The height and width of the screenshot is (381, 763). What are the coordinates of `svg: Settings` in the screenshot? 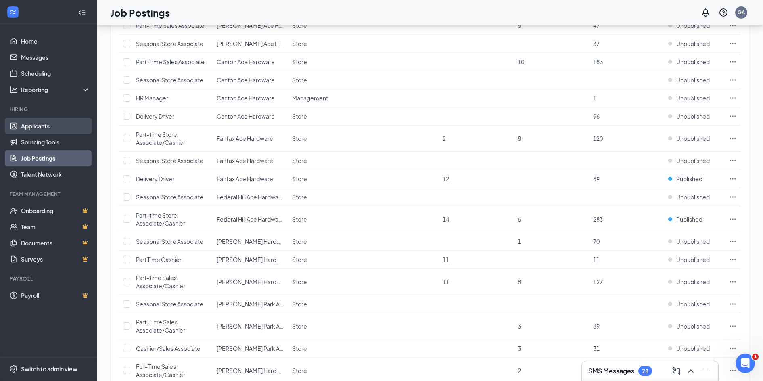 It's located at (14, 369).